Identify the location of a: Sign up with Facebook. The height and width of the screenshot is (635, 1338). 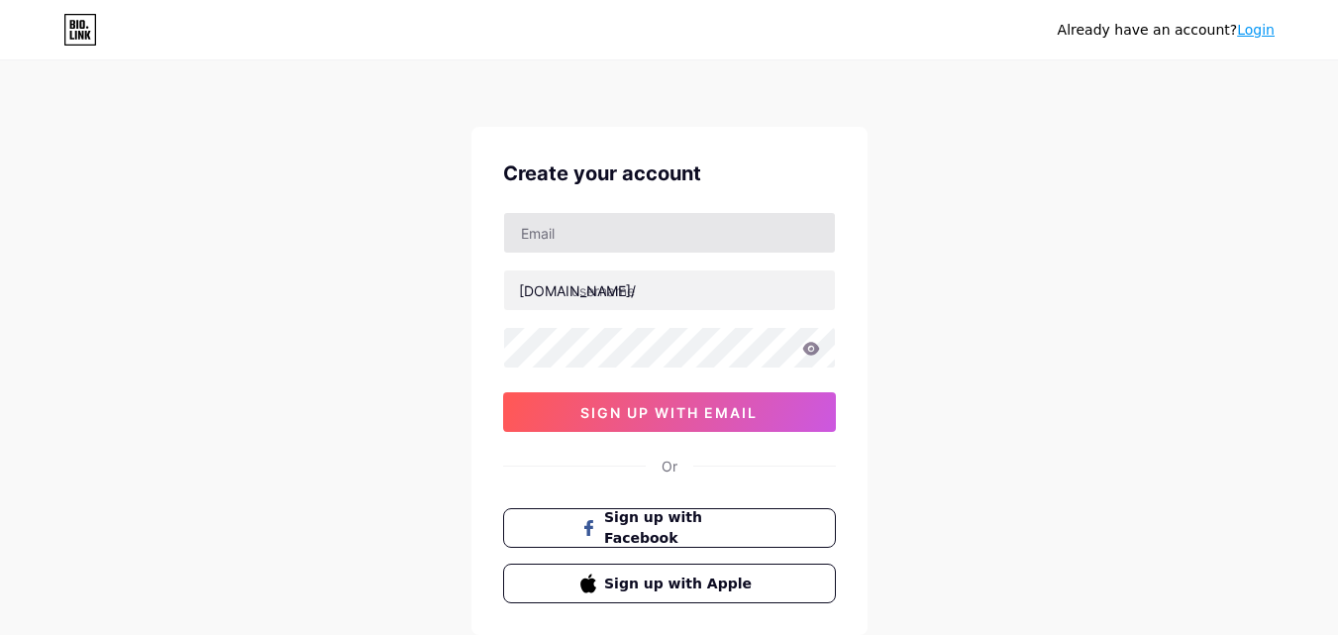
(670, 528).